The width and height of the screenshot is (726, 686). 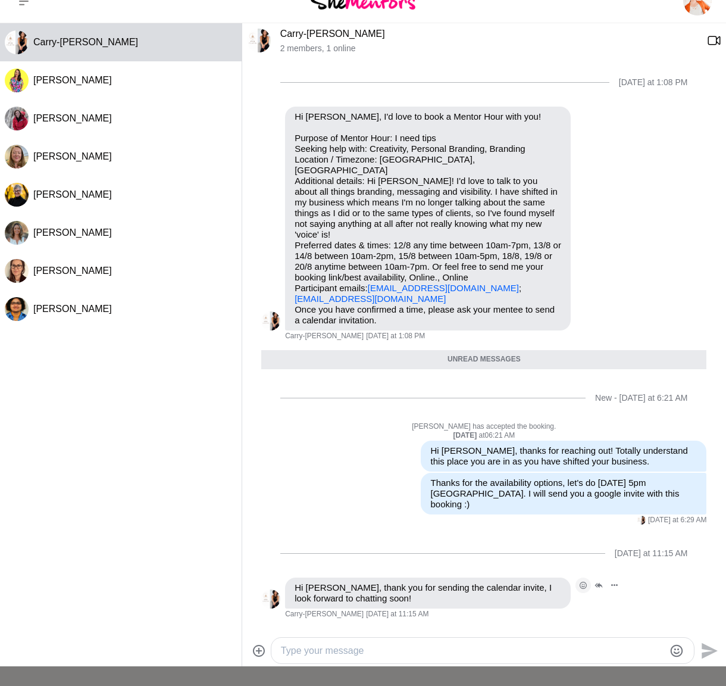 I want to click on div: Alicia Visser, so click(x=17, y=233).